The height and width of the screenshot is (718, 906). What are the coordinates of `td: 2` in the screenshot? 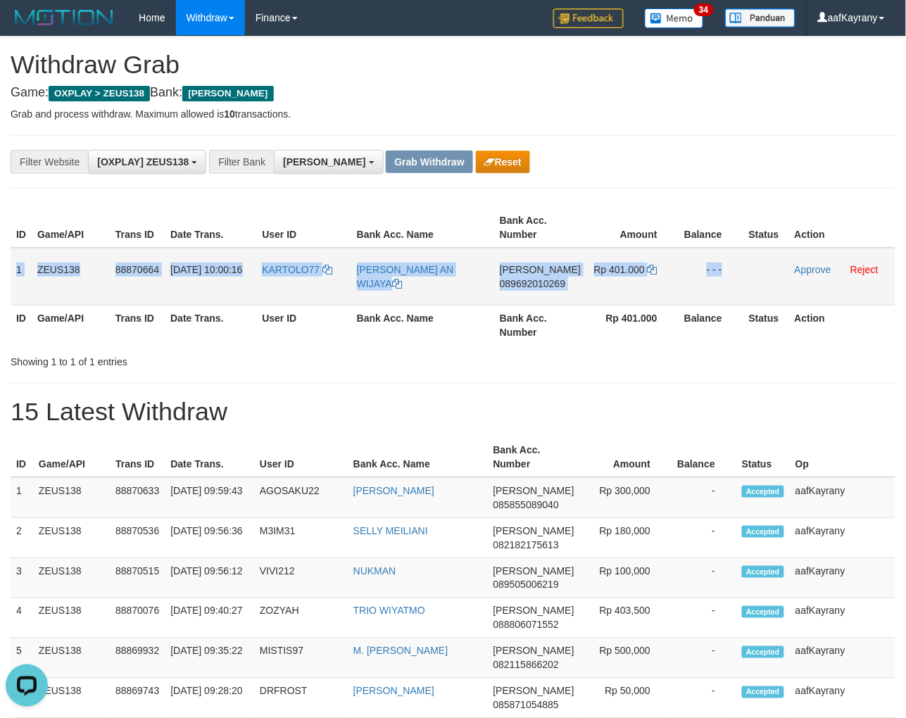 It's located at (22, 538).